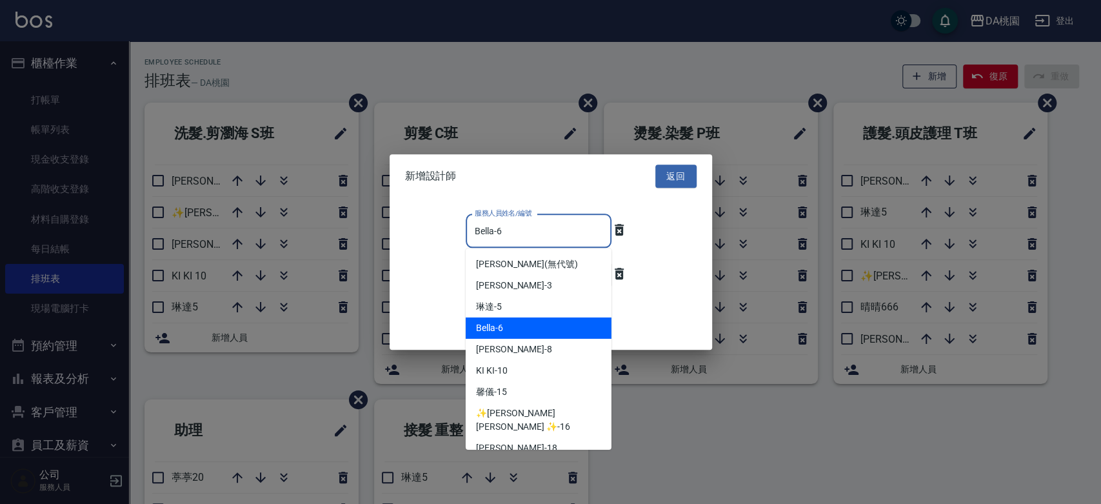 Image resolution: width=1101 pixels, height=504 pixels. What do you see at coordinates (503, 212) in the screenshot?
I see `label: 服務人員姓名/編號` at bounding box center [503, 212].